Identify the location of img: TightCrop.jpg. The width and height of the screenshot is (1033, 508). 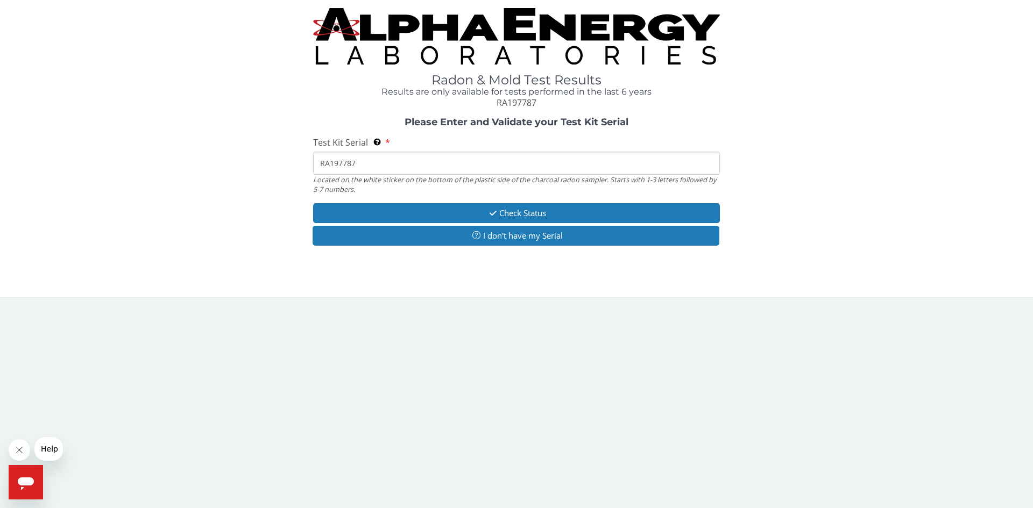
(516, 36).